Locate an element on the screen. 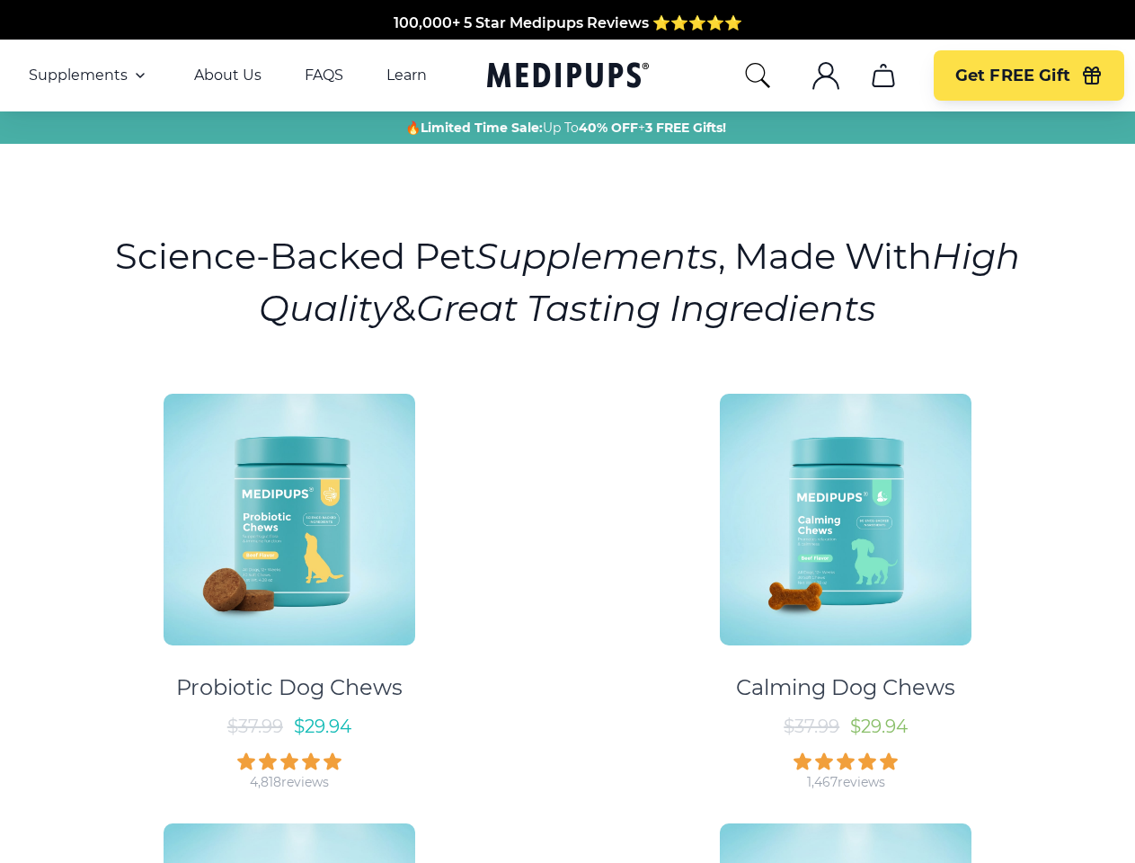 The height and width of the screenshot is (863, 1135). i: Supplements is located at coordinates (597, 255).